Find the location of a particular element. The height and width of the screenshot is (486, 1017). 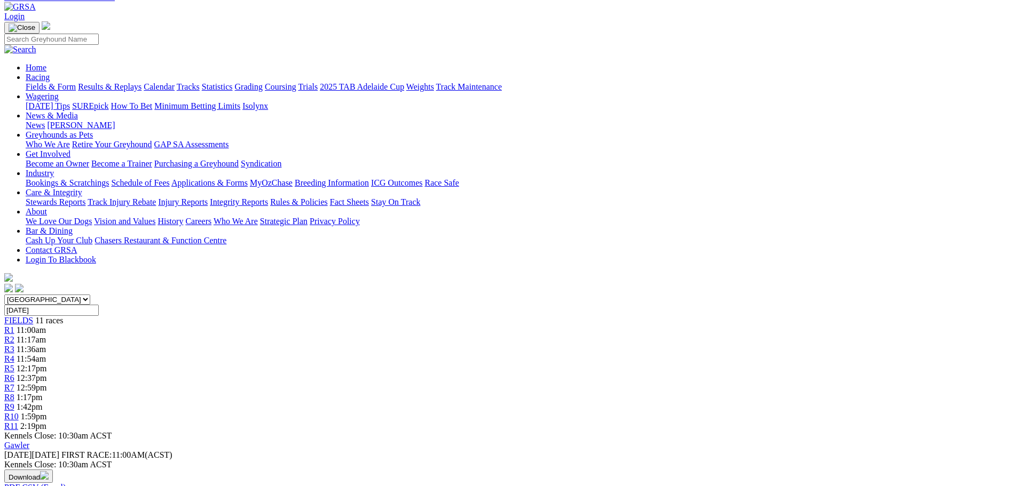

a: Home is located at coordinates (36, 67).